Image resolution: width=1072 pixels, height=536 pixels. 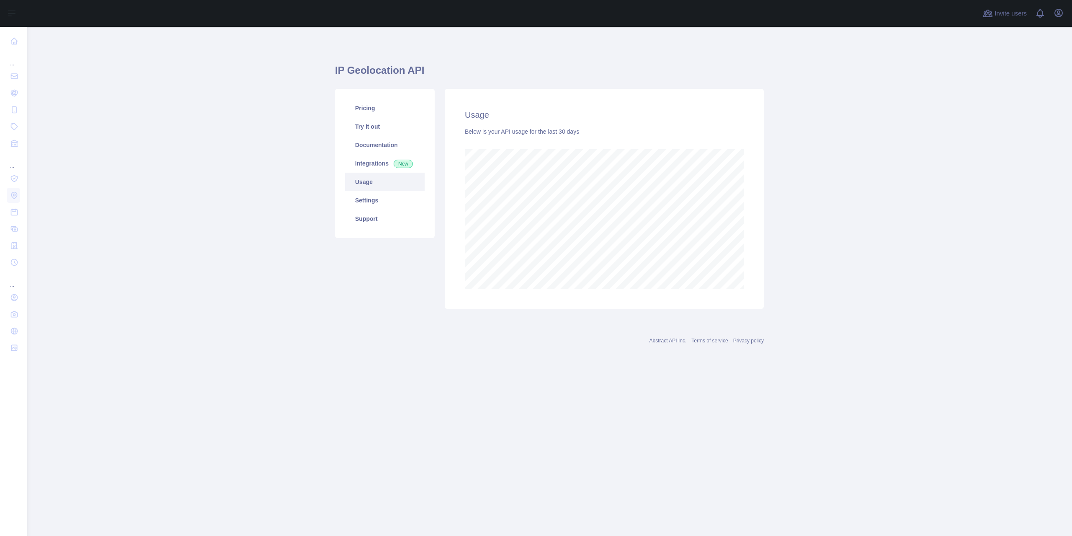 What do you see at coordinates (385, 145) in the screenshot?
I see `a: Documentation` at bounding box center [385, 145].